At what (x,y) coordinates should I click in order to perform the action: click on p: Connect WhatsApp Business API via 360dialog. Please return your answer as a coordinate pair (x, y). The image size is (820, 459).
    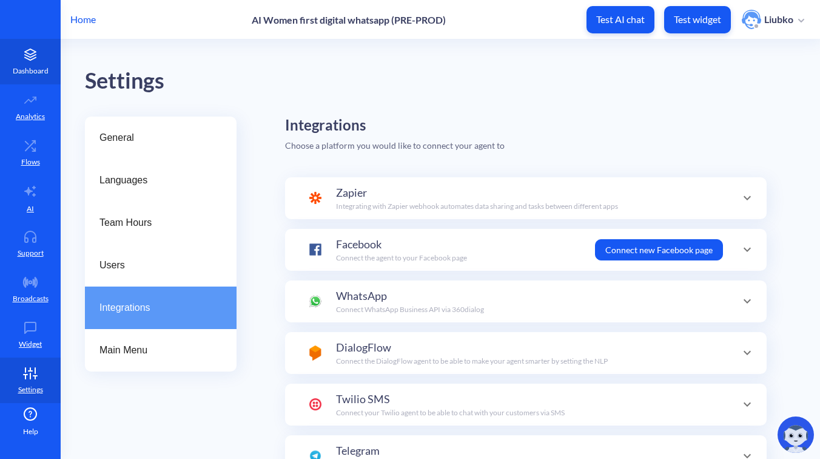
    Looking at the image, I should click on (410, 309).